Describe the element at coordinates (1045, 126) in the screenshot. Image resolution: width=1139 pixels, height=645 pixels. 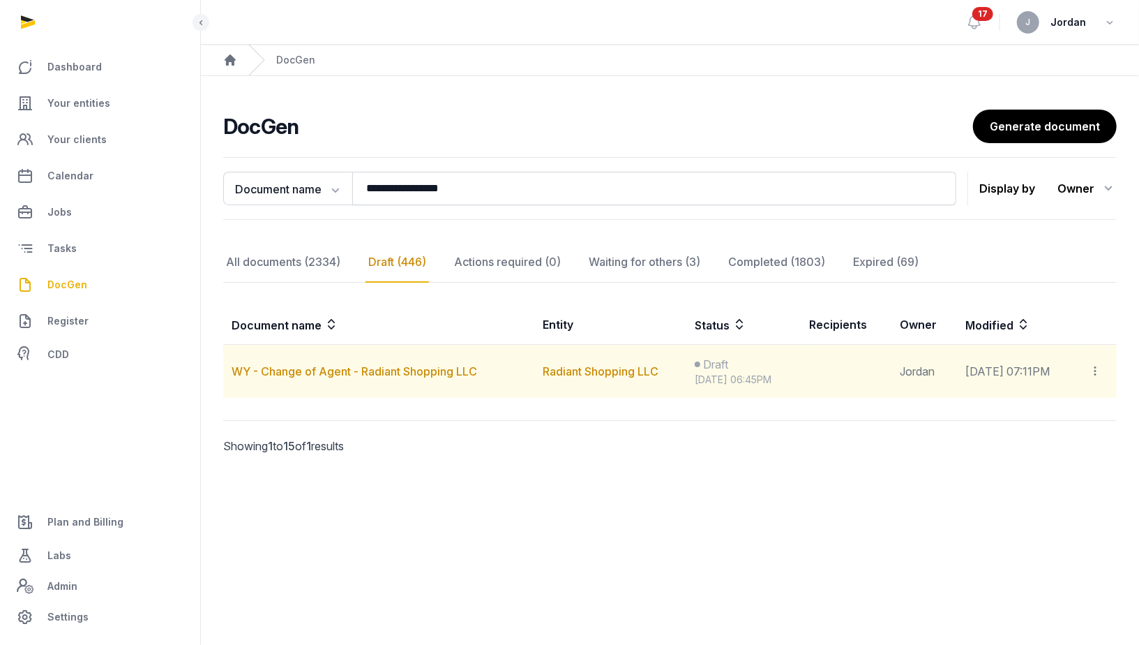
I see `a: Generate document` at that location.